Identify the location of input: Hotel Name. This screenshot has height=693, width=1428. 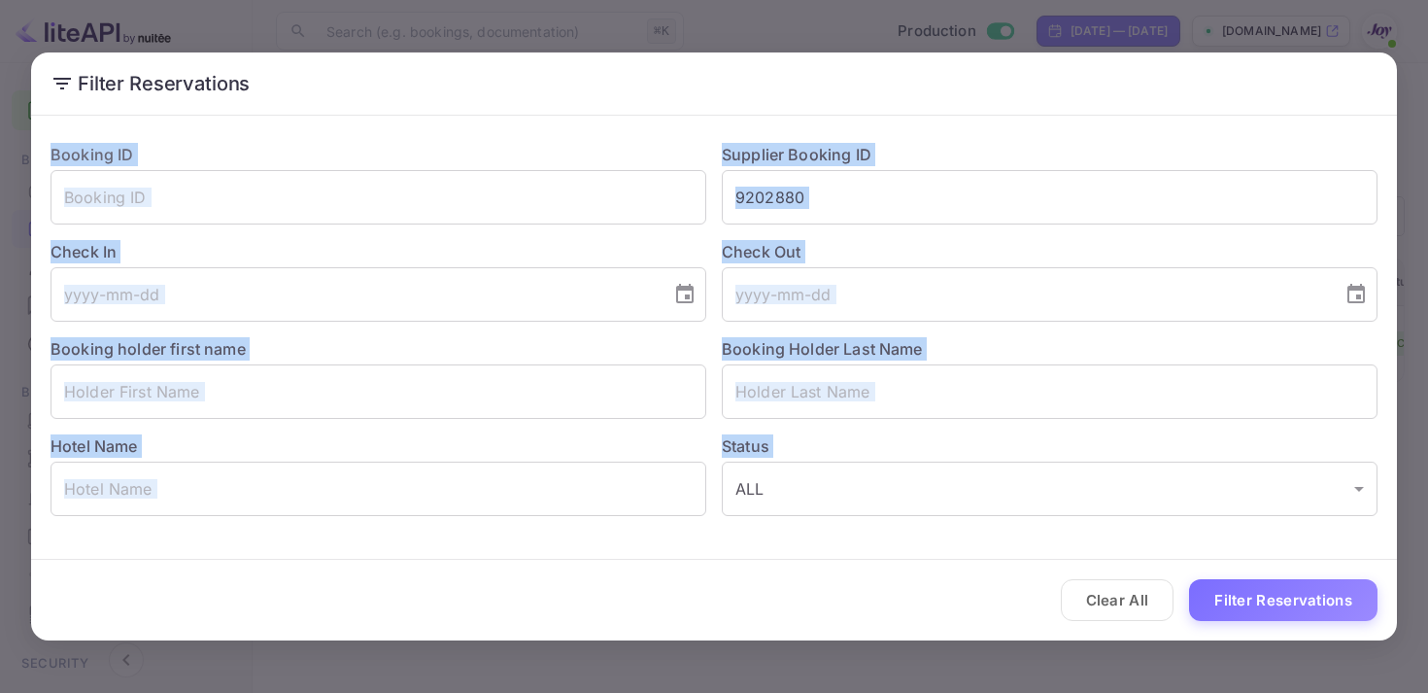
(378, 489).